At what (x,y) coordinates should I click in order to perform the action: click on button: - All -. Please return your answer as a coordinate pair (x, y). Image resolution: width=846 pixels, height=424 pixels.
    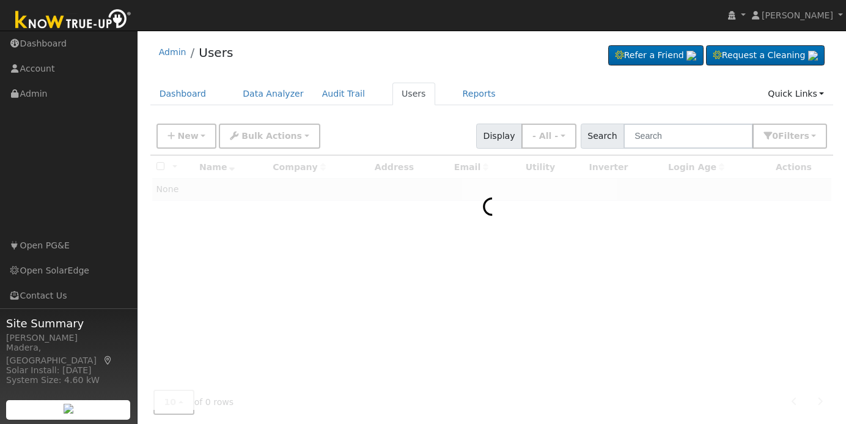
    Looking at the image, I should click on (549, 136).